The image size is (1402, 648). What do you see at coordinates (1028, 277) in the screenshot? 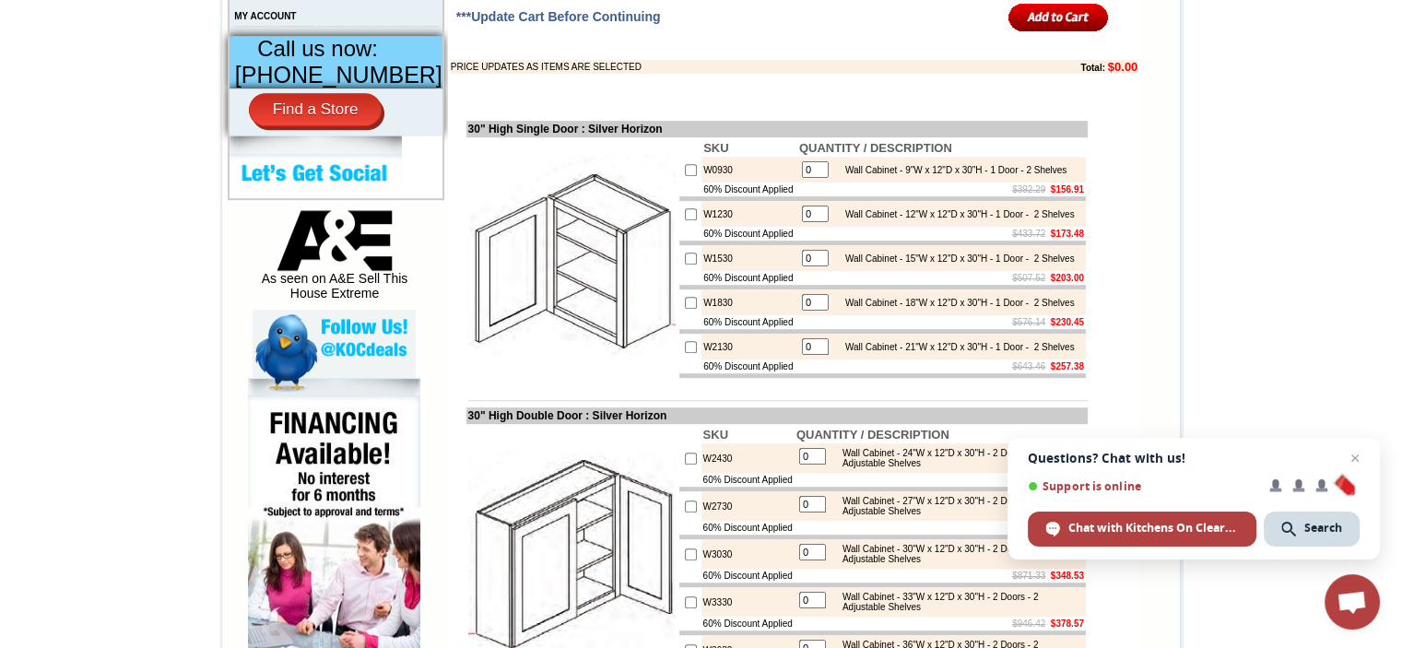
I see `s: $507.52` at bounding box center [1028, 277].